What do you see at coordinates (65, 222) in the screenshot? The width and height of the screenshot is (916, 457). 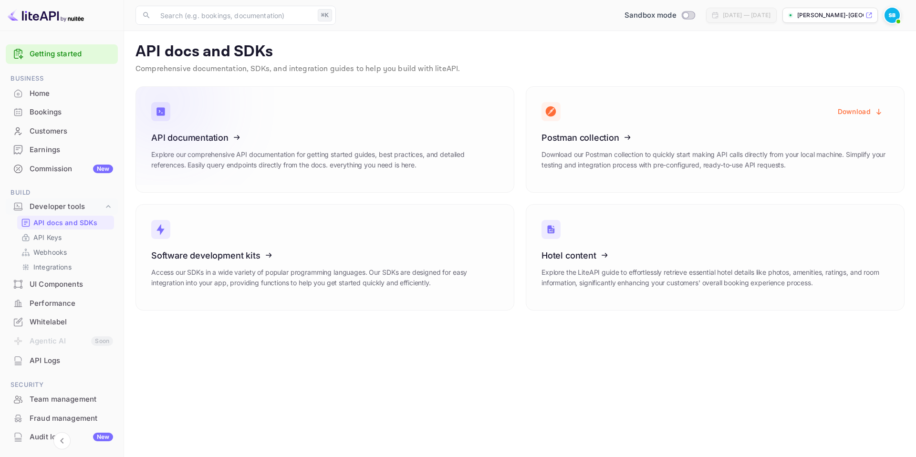 I see `div: API docs and SDKs` at bounding box center [65, 222].